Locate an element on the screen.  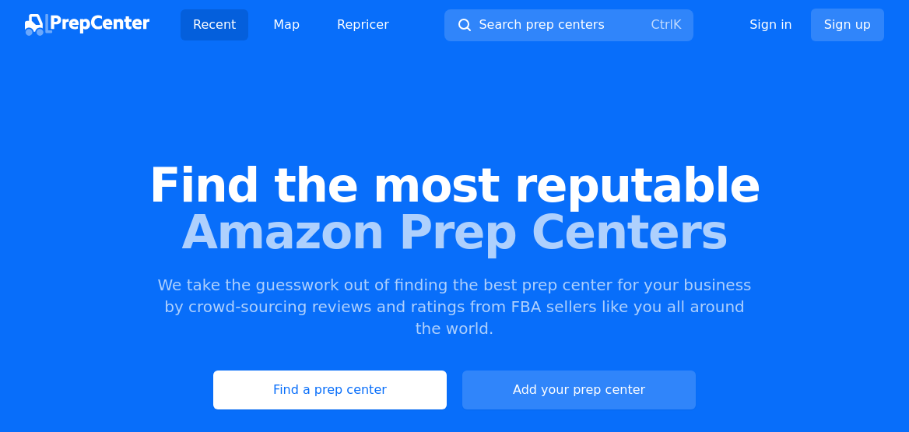
a: Sign in is located at coordinates (770, 25).